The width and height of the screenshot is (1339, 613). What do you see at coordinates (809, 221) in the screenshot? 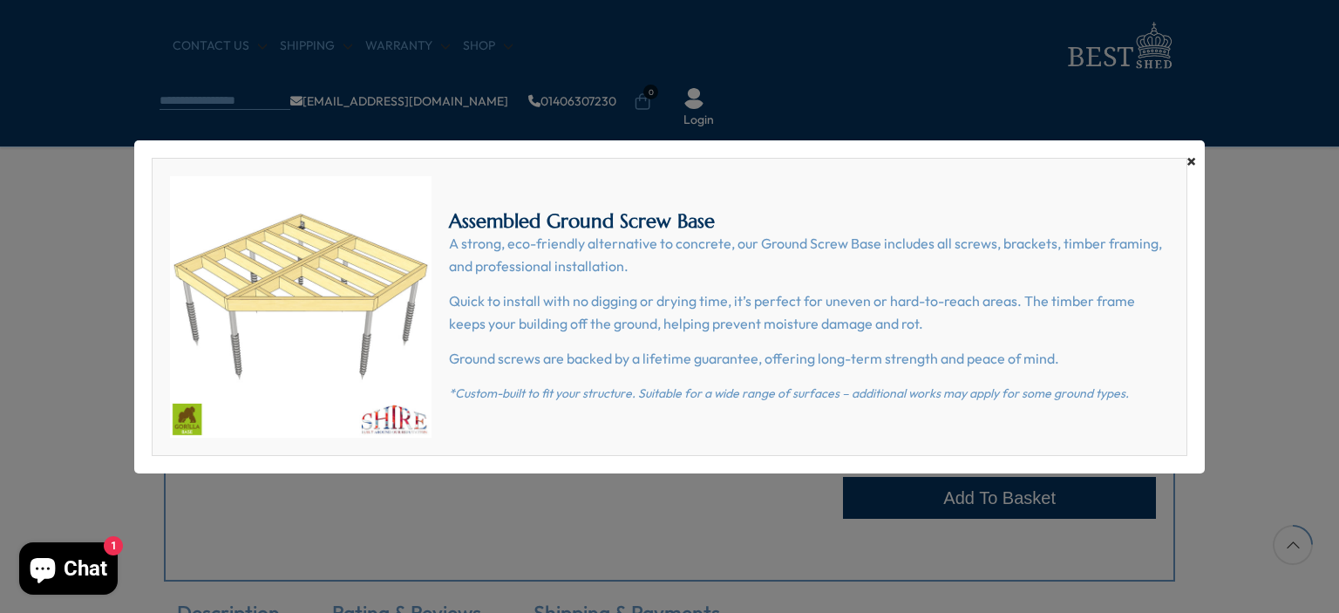
I see `h2: Assembled Ground Screw Base` at bounding box center [809, 221].